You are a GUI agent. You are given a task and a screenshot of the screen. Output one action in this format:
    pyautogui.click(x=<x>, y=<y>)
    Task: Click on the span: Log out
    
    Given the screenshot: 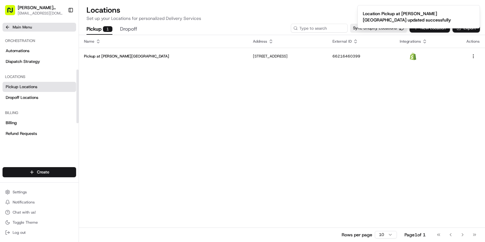 What is the action you would take?
    pyautogui.click(x=19, y=232)
    